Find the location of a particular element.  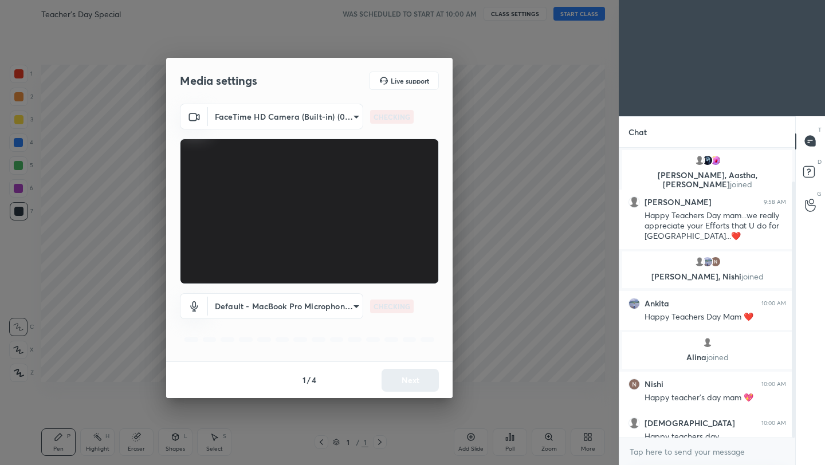

h6: Ankita is located at coordinates (656, 304).